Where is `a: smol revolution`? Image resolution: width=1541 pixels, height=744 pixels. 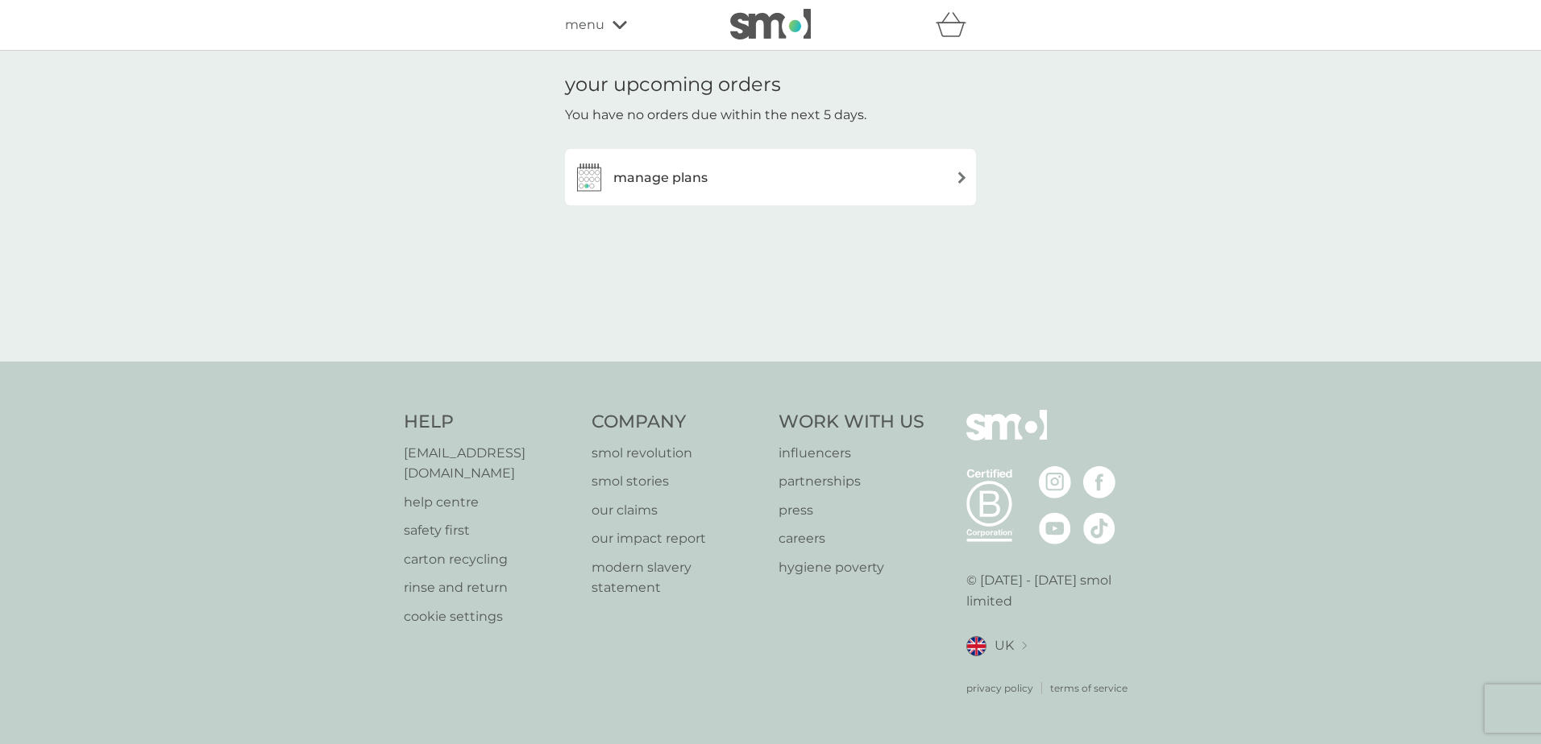
a: smol revolution is located at coordinates (677, 454).